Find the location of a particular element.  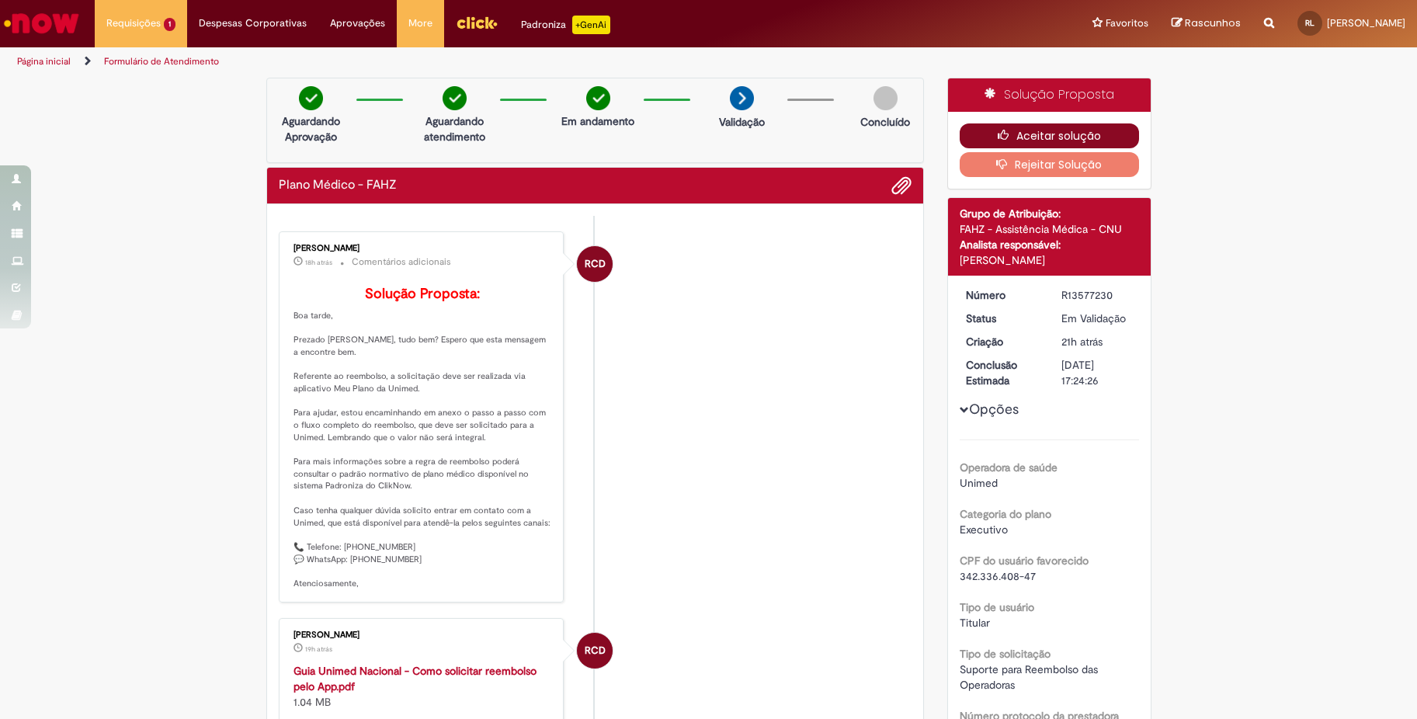

ul: Trilhas de página is located at coordinates (472, 61).